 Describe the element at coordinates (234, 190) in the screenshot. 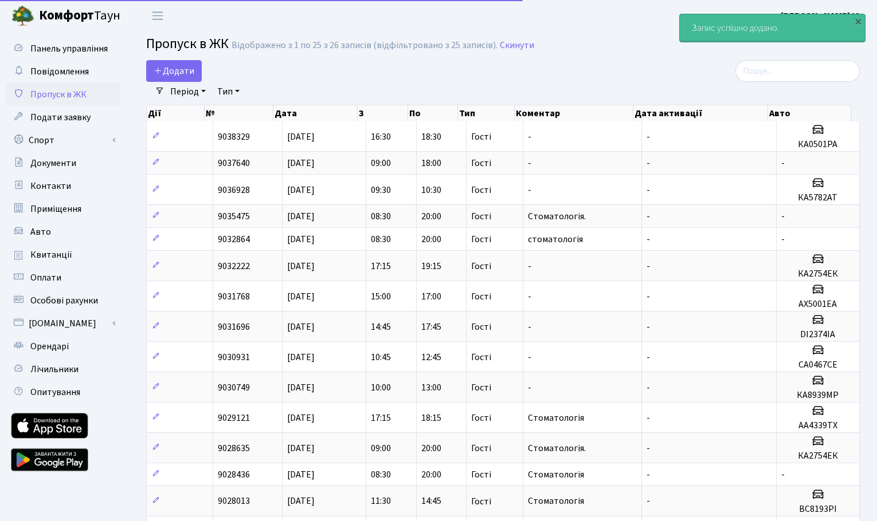

I see `span: 9036928` at that location.